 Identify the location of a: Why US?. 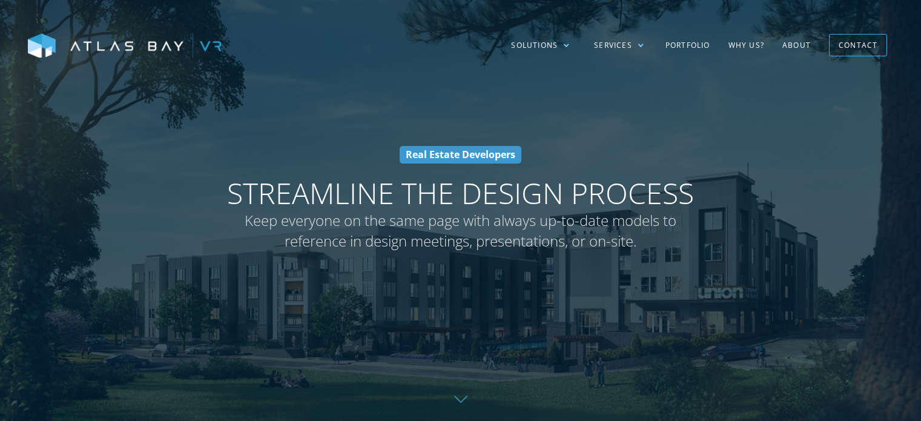
(746, 45).